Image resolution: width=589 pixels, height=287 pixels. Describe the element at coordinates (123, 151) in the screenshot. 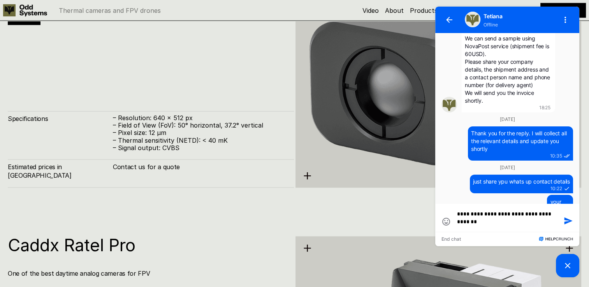

I see `span: 10:35` at that location.